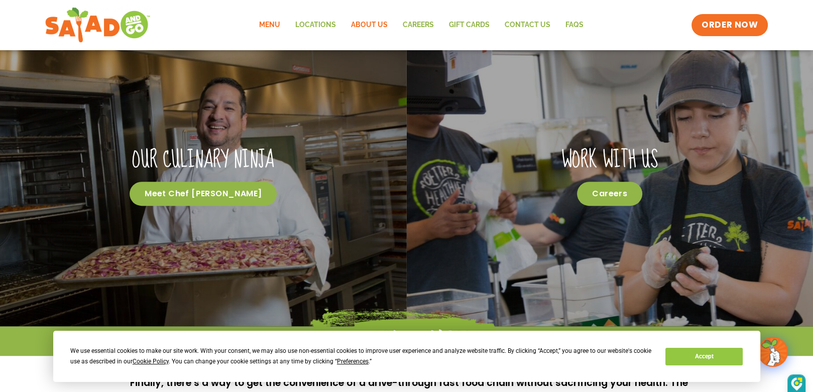 Image resolution: width=813 pixels, height=392 pixels. Describe the element at coordinates (610, 194) in the screenshot. I see `span: Careers` at that location.